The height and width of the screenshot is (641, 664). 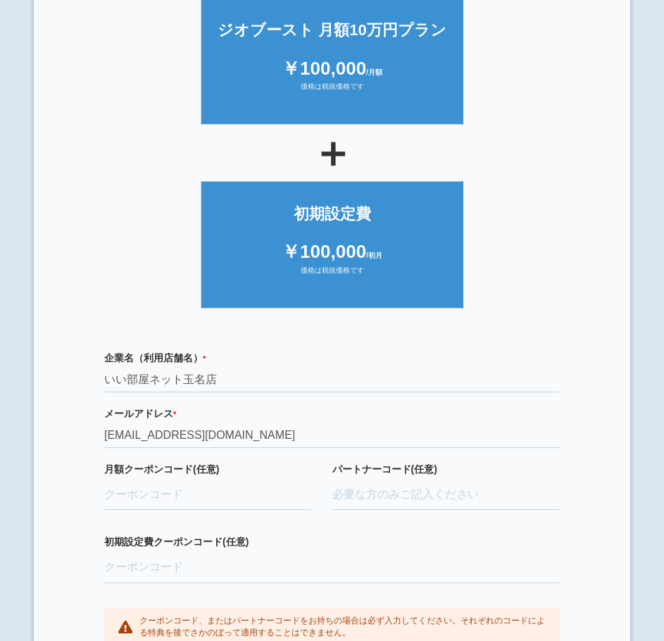 What do you see at coordinates (332, 213) in the screenshot?
I see `div: 初期設定費` at bounding box center [332, 213].